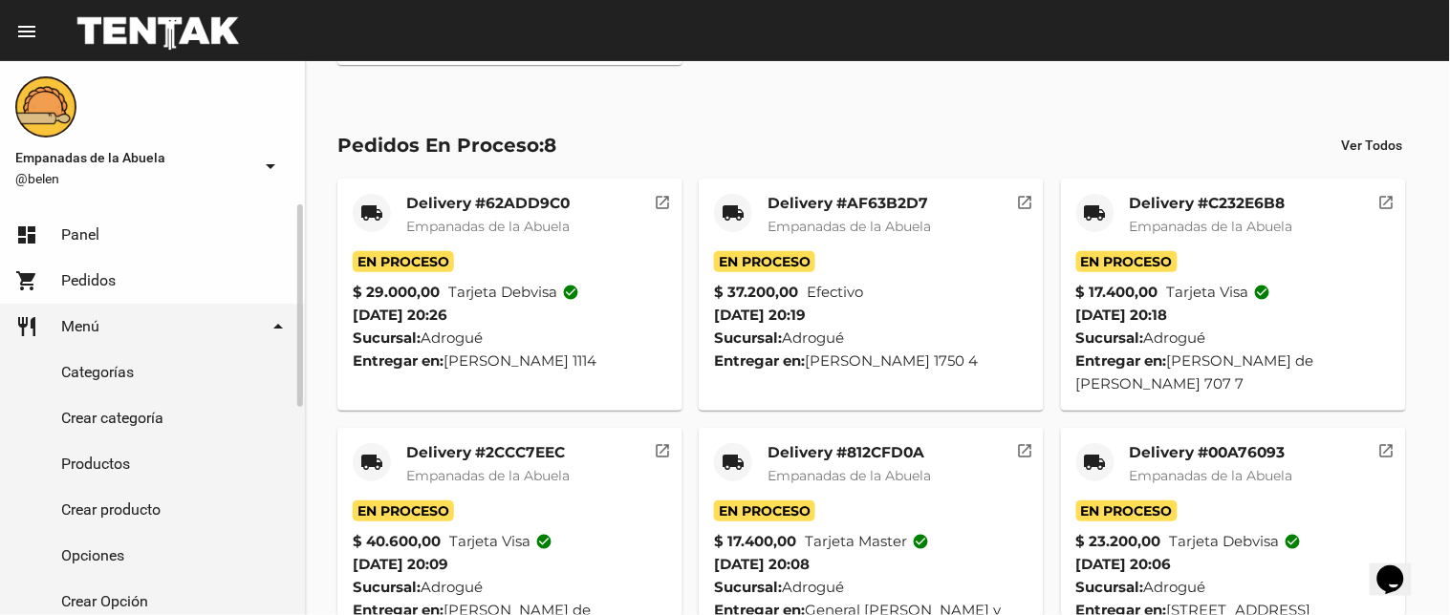  What do you see at coordinates (849, 453) in the screenshot?
I see `mat-card-title: Delivery #812CFD0A` at bounding box center [849, 453].